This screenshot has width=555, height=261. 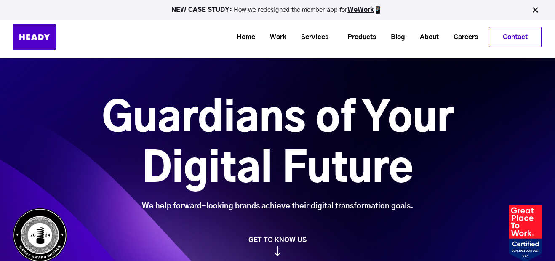 I want to click on img: Close Bar, so click(x=535, y=10).